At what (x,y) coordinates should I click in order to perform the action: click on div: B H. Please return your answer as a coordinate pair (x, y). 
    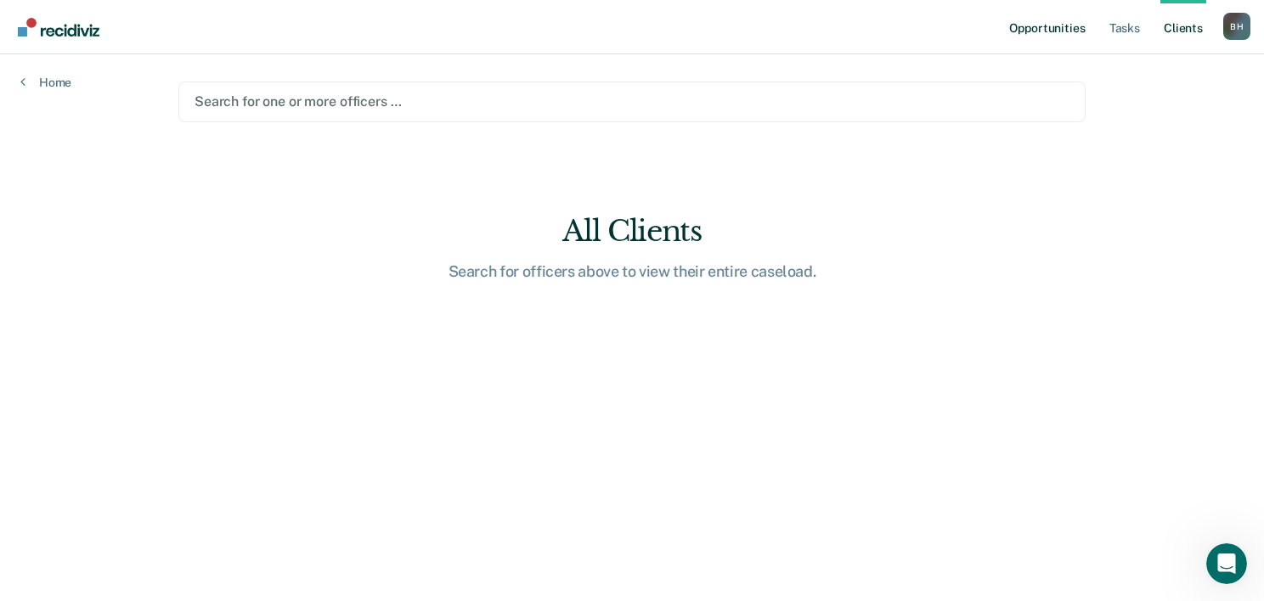
    Looking at the image, I should click on (1237, 26).